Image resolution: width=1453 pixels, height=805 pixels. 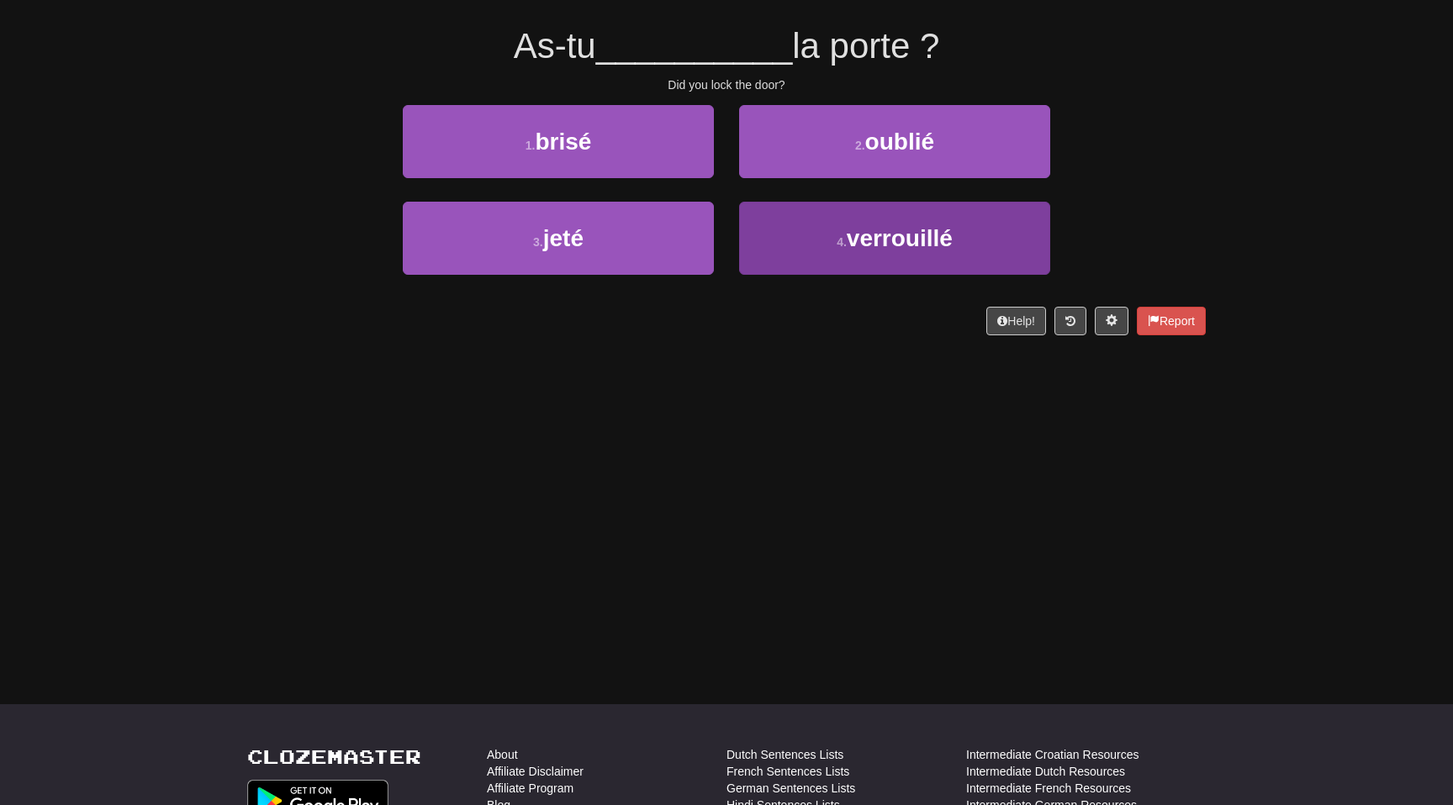 What do you see at coordinates (784, 755) in the screenshot?
I see `a: Dutch Sentences Lists` at bounding box center [784, 755].